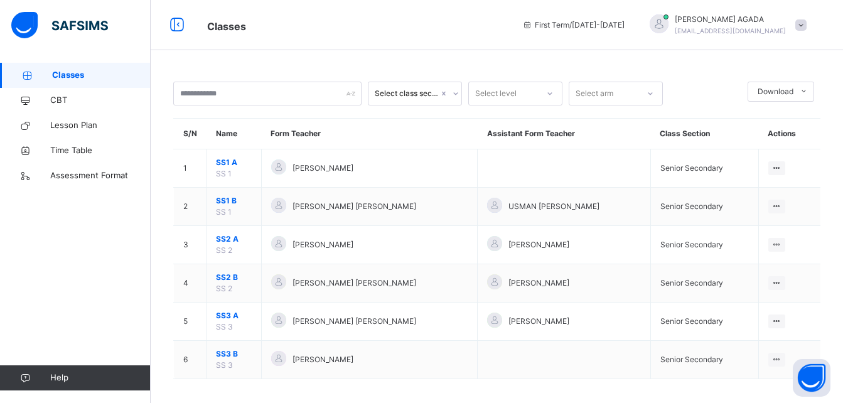 The width and height of the screenshot is (843, 403). I want to click on span: Download, so click(775, 92).